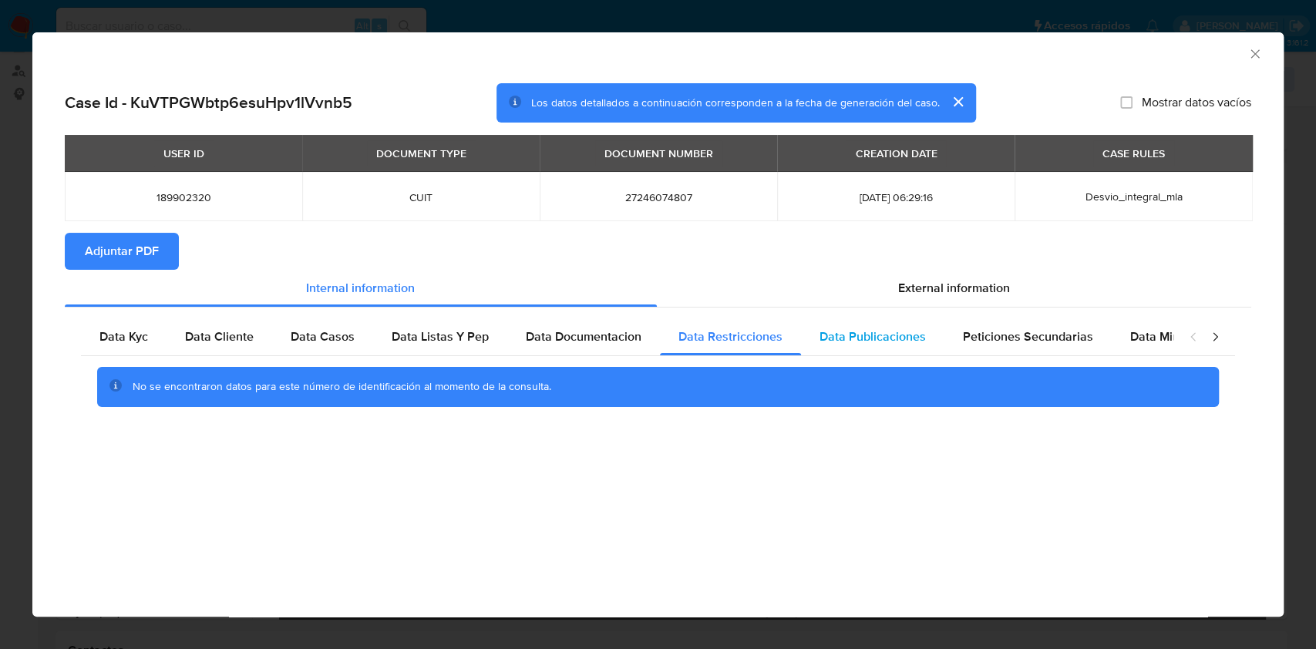 The image size is (1316, 649). Describe the element at coordinates (1133, 197) in the screenshot. I see `span: Desvio_integral_mla` at that location.